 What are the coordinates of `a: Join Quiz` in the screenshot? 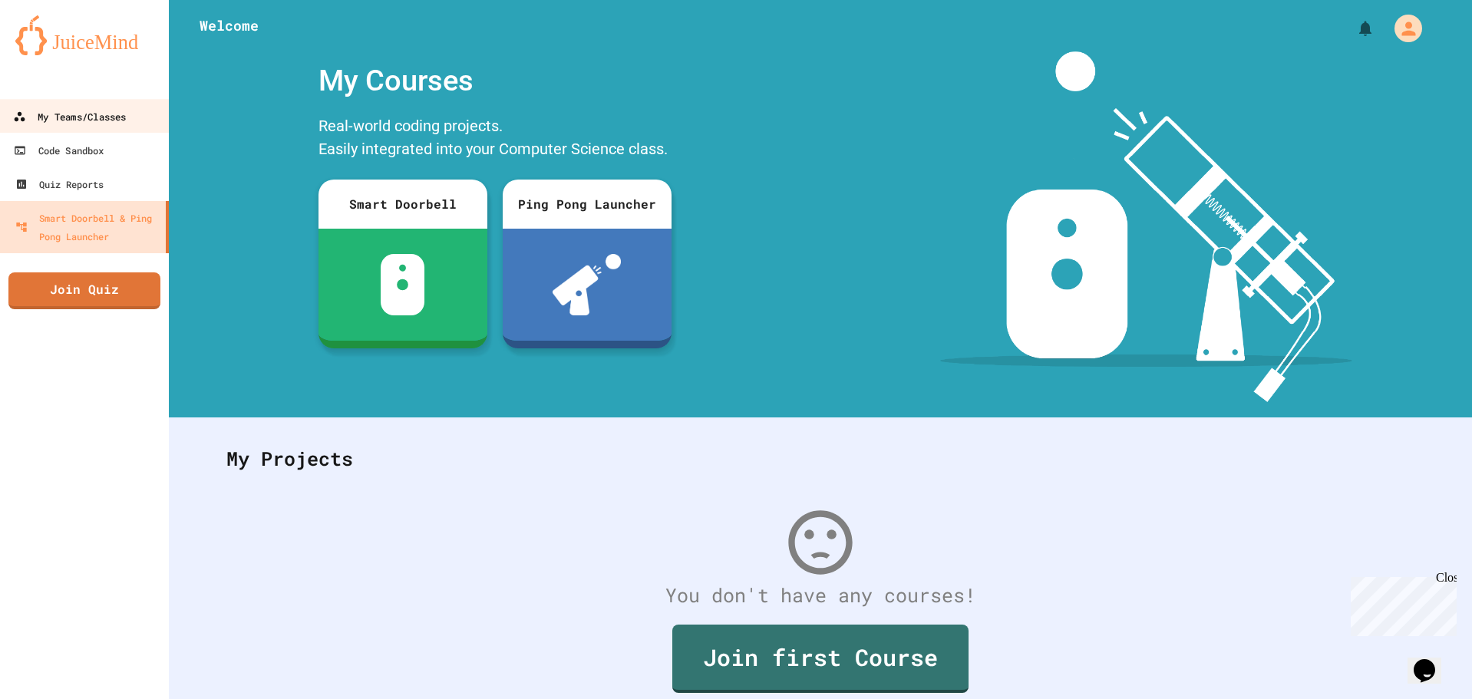 It's located at (84, 291).